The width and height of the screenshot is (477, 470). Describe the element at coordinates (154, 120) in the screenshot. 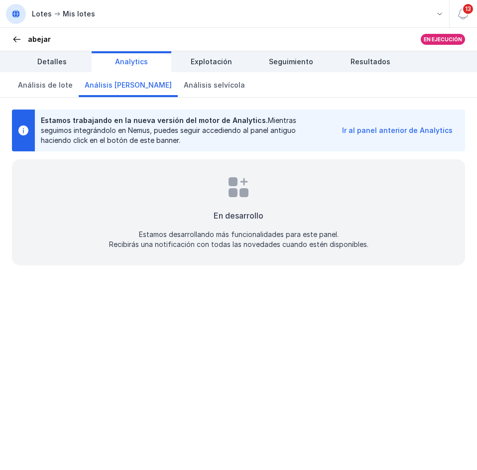

I see `span: Estamos trabajando en la nueva versión del motor de Analytics.` at that location.